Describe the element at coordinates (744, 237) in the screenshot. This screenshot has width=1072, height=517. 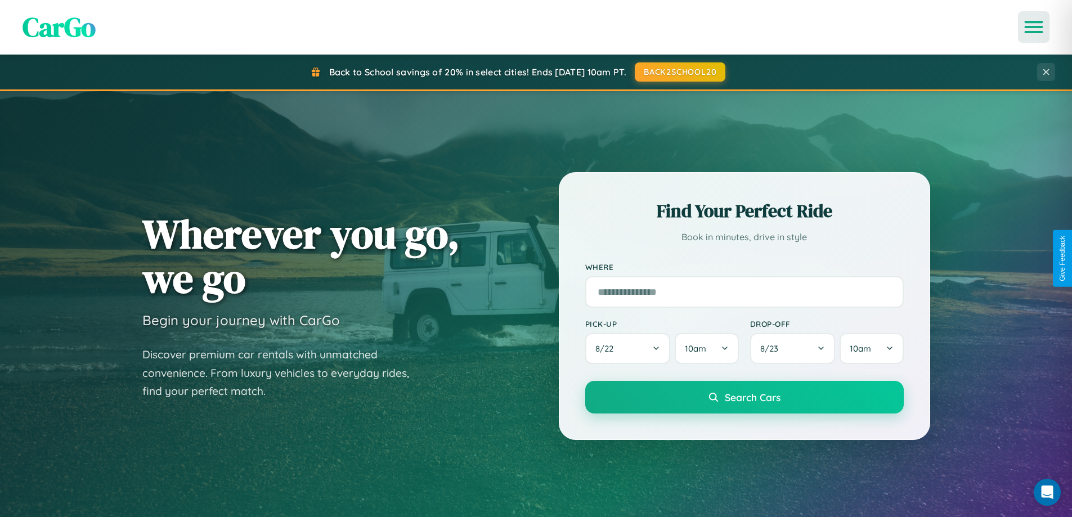
I see `p: Book in minutes, drive in style` at that location.